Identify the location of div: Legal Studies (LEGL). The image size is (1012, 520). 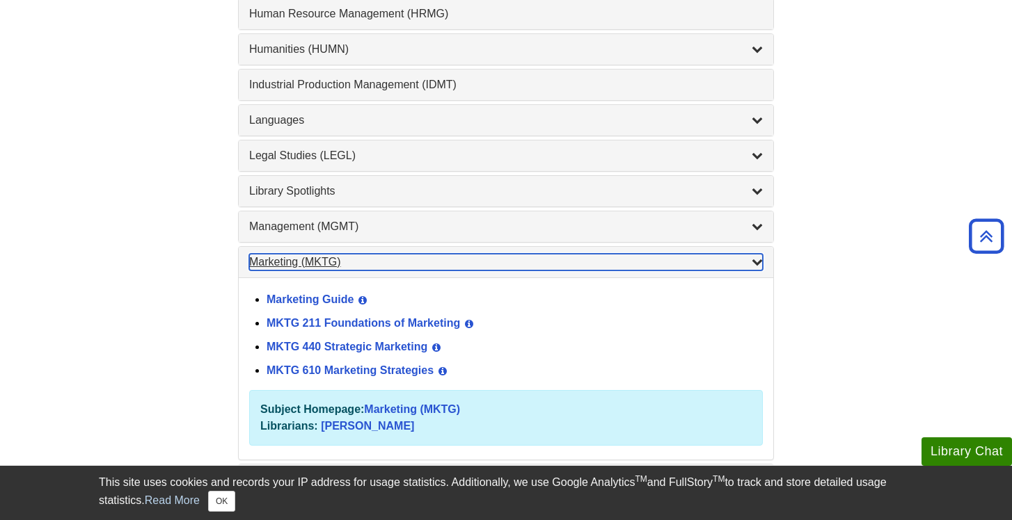
(506, 156).